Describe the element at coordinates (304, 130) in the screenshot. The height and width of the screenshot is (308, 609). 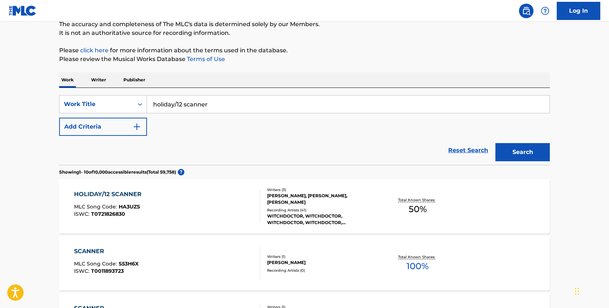
I see `form: Search Form` at that location.